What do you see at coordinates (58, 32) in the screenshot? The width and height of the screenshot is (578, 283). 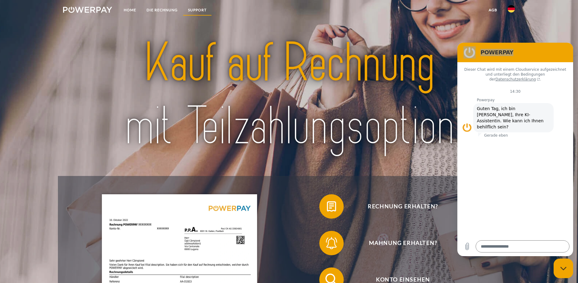 I see `p: Dieser Chat wird mit einem Cloudservice aufgezeichnet und unterliegt den Bedingungen der .` at bounding box center [58, 32].